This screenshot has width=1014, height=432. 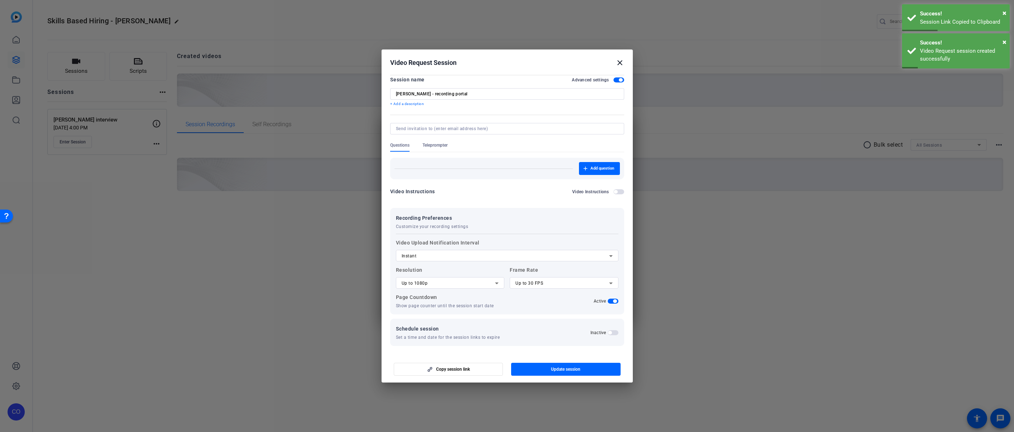 What do you see at coordinates (507, 104) in the screenshot?
I see `p: + Add a description` at bounding box center [507, 104].